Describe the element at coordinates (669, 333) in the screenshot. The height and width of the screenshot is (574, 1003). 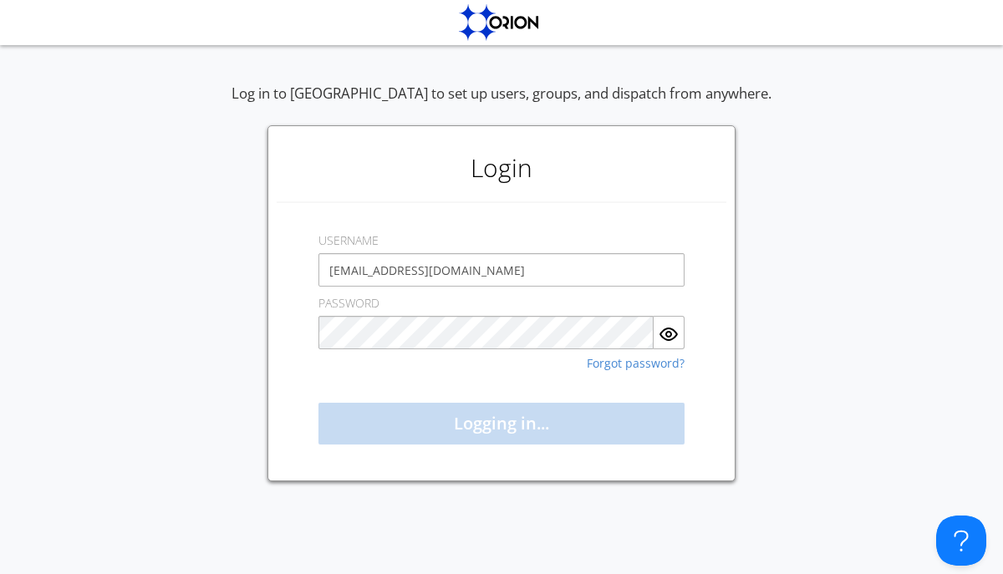
I see `button: Show Password` at that location.